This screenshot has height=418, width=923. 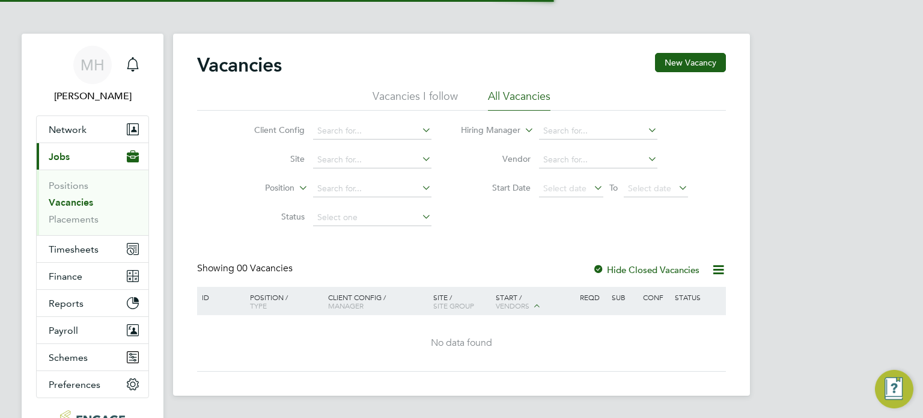 What do you see at coordinates (270, 159) in the screenshot?
I see `label: Site` at bounding box center [270, 159].